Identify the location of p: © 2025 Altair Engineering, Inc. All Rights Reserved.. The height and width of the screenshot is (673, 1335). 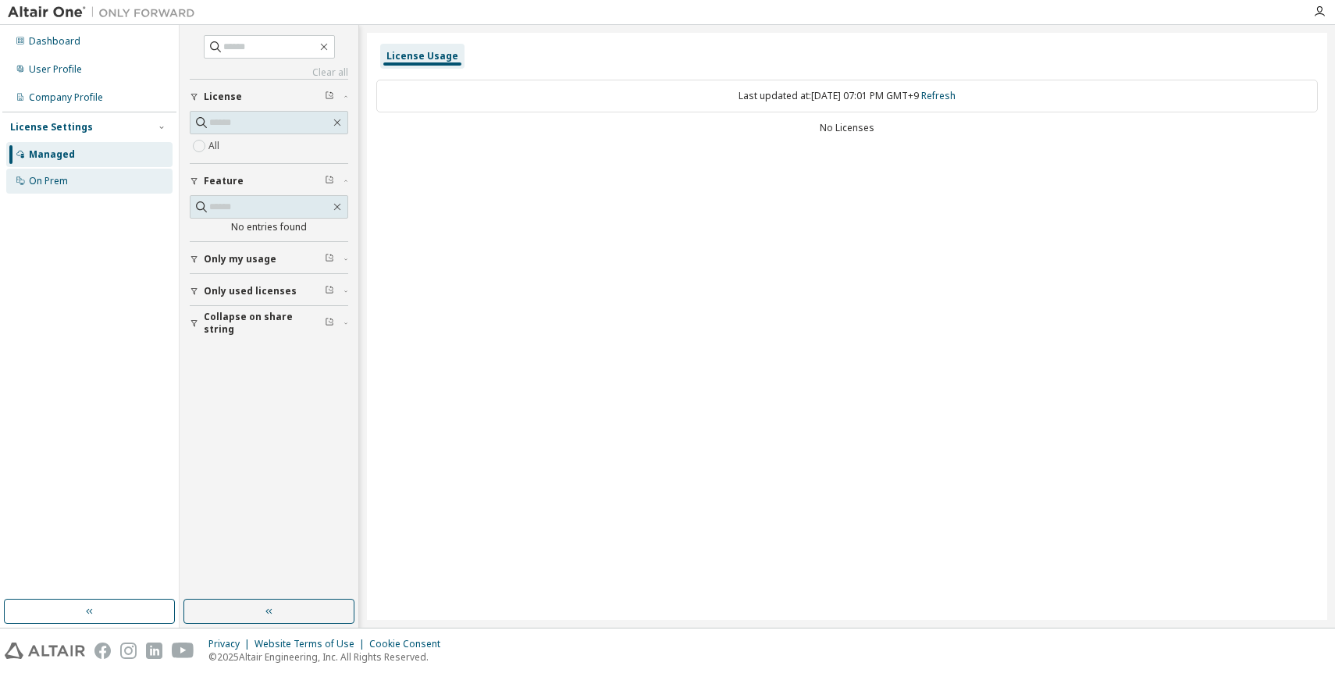
(329, 657).